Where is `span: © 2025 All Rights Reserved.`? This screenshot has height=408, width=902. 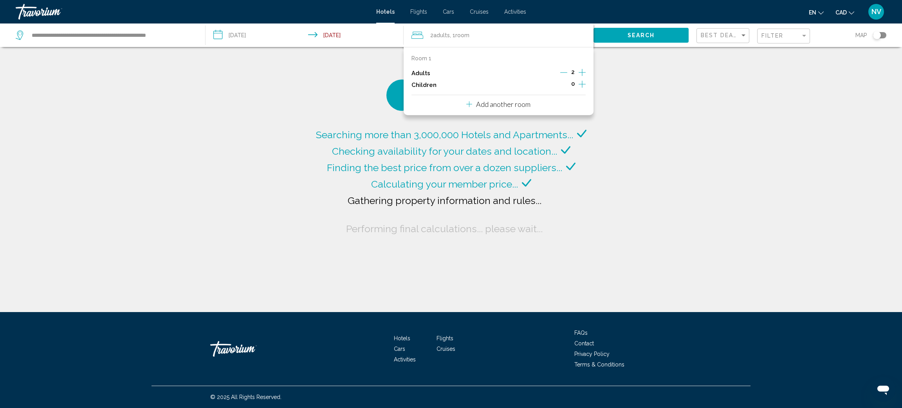 span: © 2025 All Rights Reserved. is located at coordinates (246, 397).